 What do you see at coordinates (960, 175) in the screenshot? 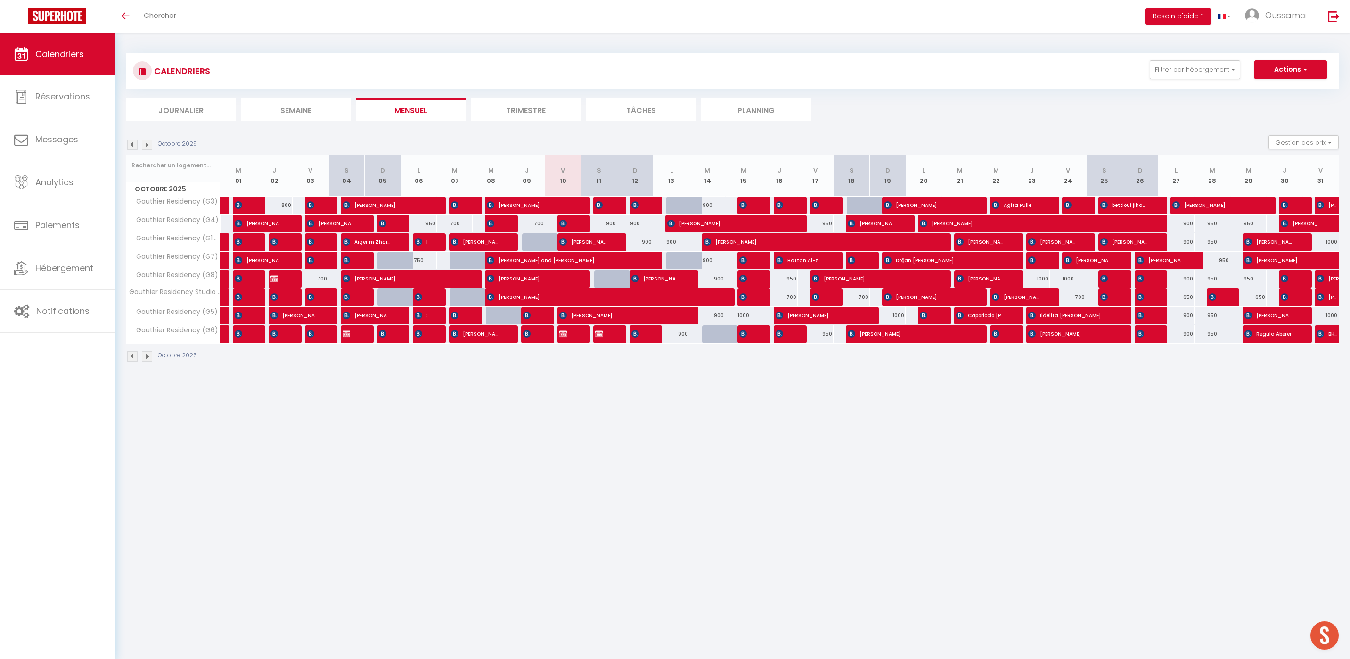
I see `th: 21` at bounding box center [960, 175].